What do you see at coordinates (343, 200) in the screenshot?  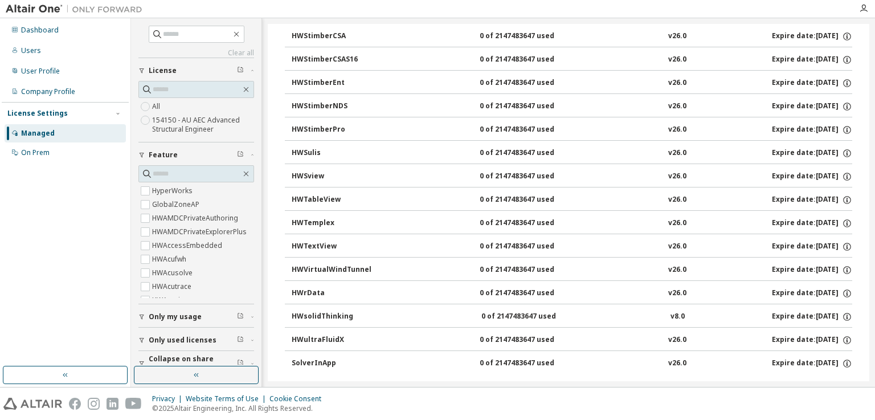 I see `div: HWTableView` at bounding box center [343, 200].